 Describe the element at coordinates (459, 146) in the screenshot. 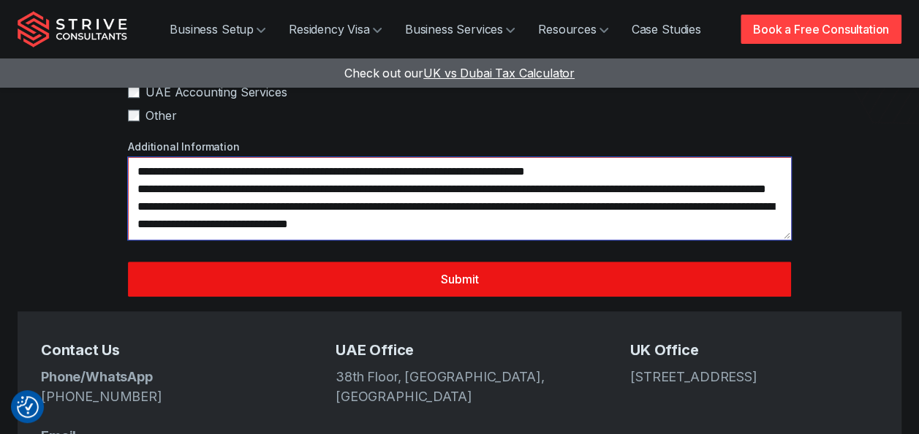

I see `label: Additional Information` at that location.